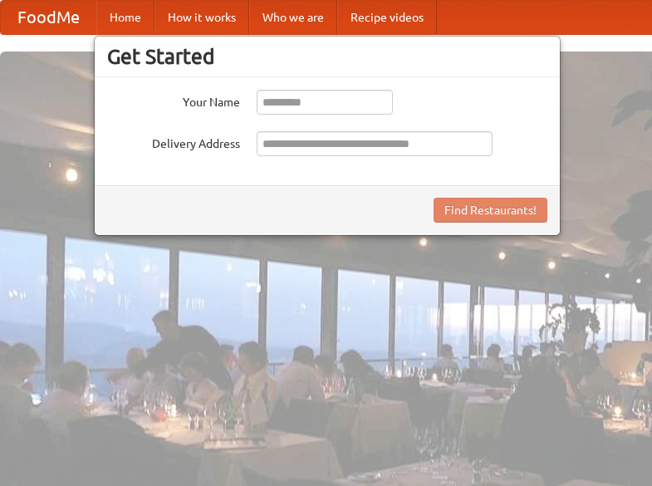 This screenshot has width=652, height=486. What do you see at coordinates (327, 57) in the screenshot?
I see `h3: Get Started` at bounding box center [327, 57].